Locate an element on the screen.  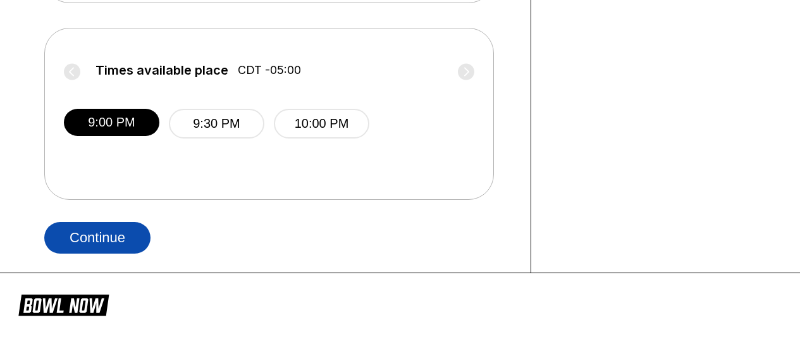
button: 9:30 PM is located at coordinates (216, 123).